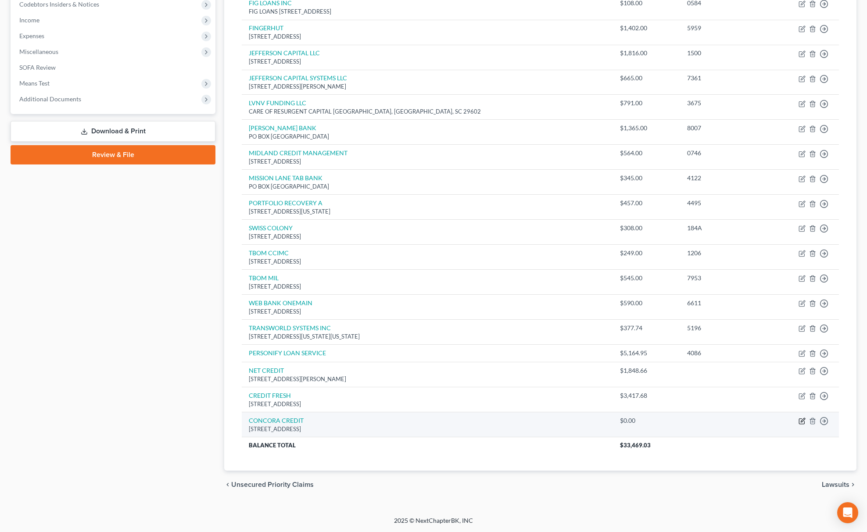 The height and width of the screenshot is (532, 867). What do you see at coordinates (277, 103) in the screenshot?
I see `a: LVNV FUNDING LLC` at bounding box center [277, 103].